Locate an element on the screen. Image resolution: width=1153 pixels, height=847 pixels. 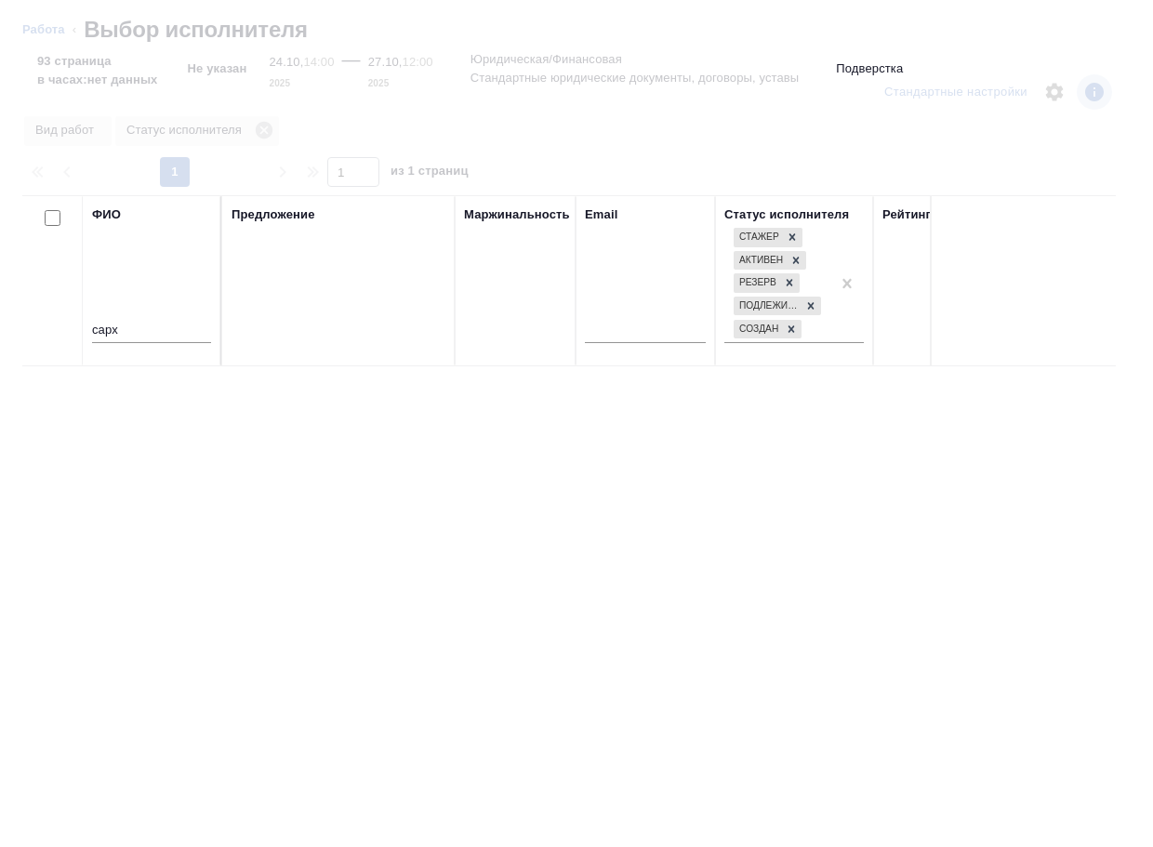
div: Маржинальность is located at coordinates (517, 215).